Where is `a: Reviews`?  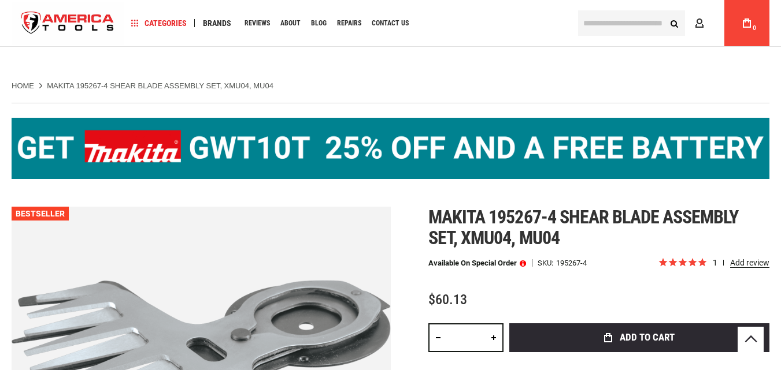 a: Reviews is located at coordinates (257, 23).